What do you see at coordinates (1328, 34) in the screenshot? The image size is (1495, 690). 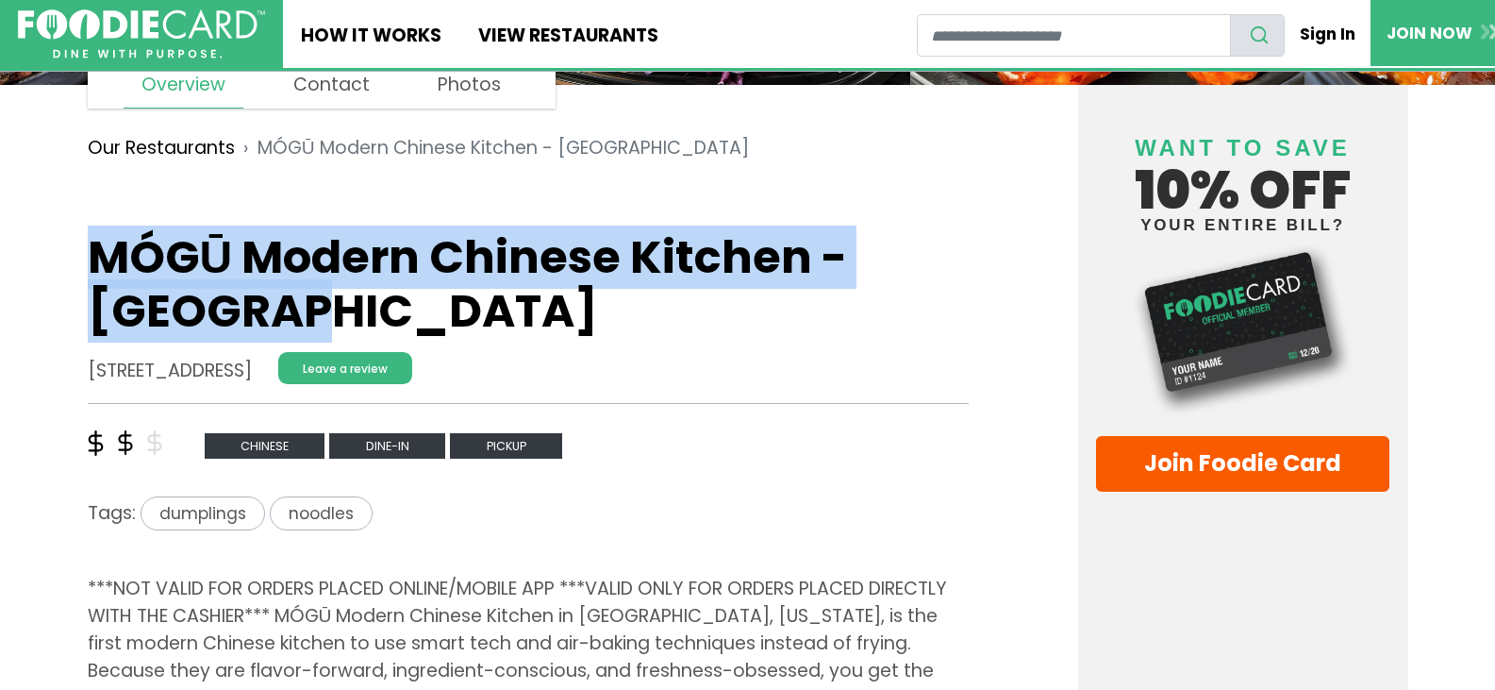 I see `a: Sign In` at bounding box center [1328, 34].